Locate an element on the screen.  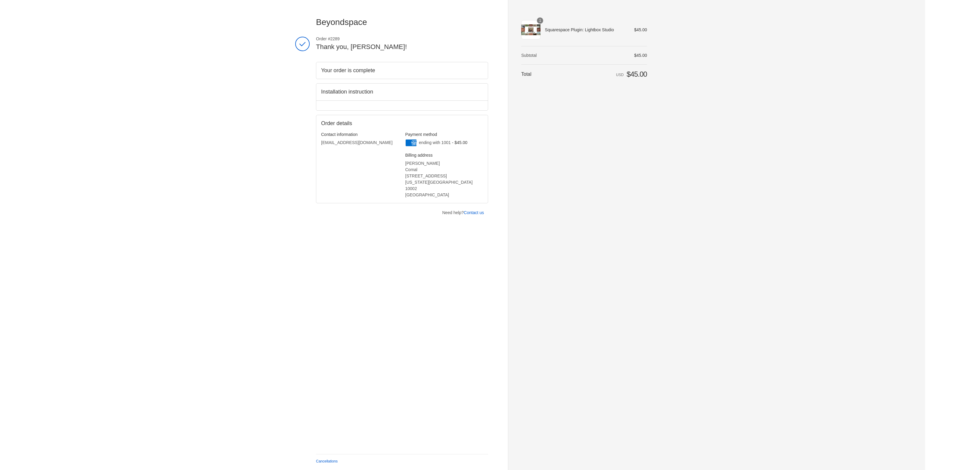
span: ending with 1001 is located at coordinates (435, 143).